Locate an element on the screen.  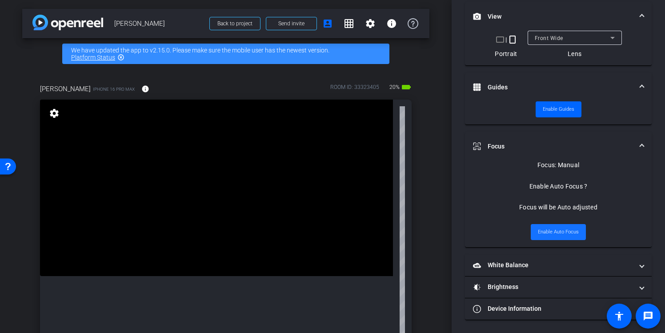
mat-expansion-panel-header: White Balance is located at coordinates (558, 265).